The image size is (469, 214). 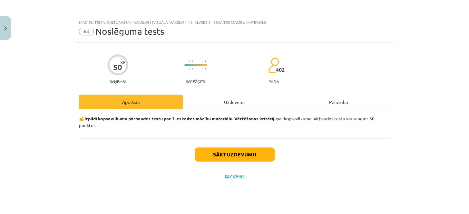 What do you see at coordinates (181, 119) in the screenshot?
I see `b: Izpildi kopsavilkuma pārbaudes testu par 1.ieskaites mācību materiālu. Vērtēšanas kritēriji:` at bounding box center [181, 119].